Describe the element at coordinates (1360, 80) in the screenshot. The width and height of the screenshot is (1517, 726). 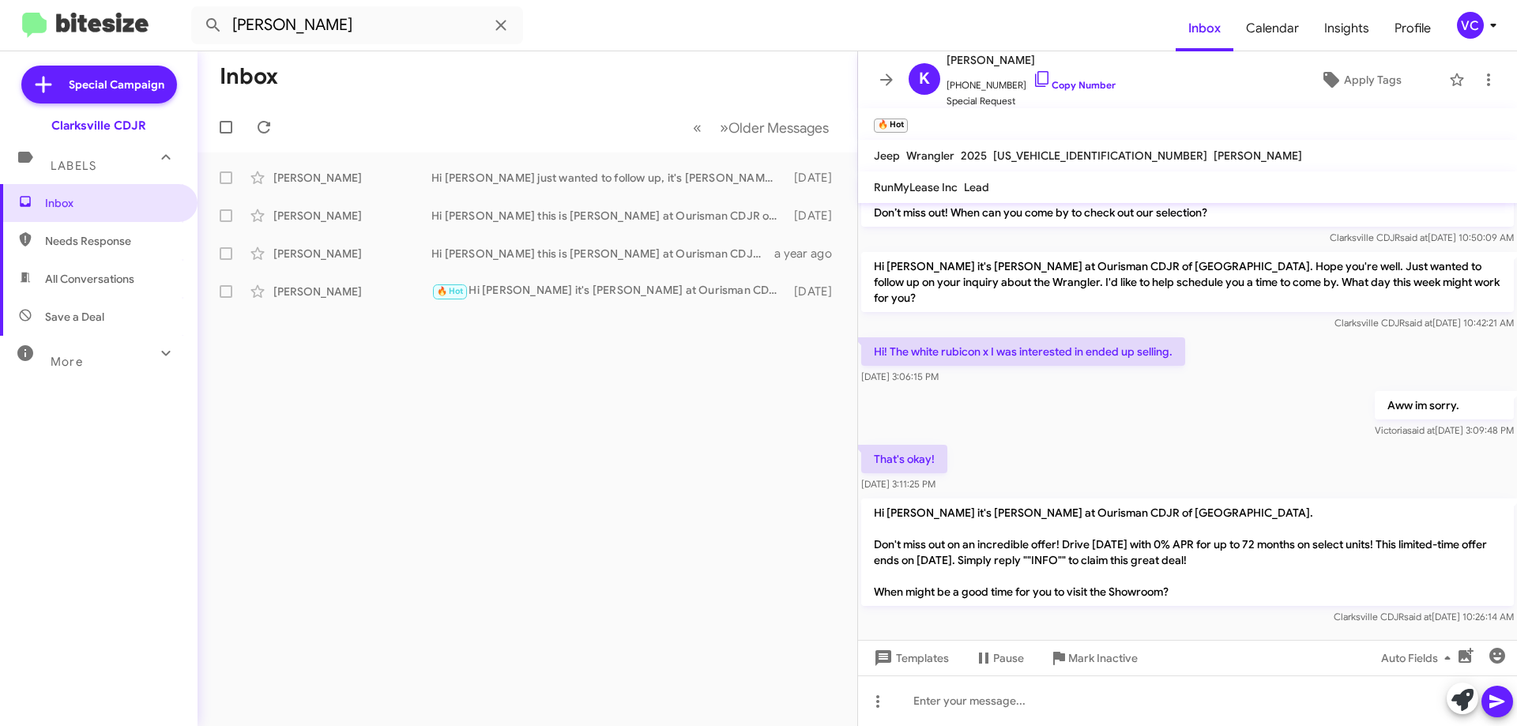
I see `button: Apply Tags` at that location.